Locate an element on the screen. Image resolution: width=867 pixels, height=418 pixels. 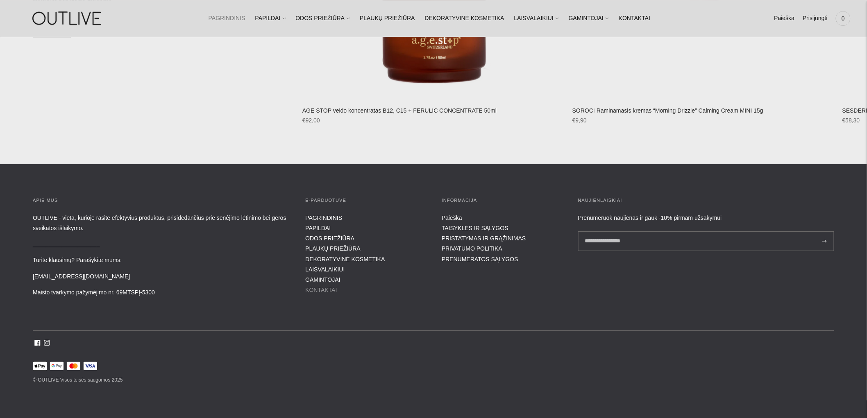
a: PRISTATYMAS IR GRĄŽINIMAS is located at coordinates (484, 239).